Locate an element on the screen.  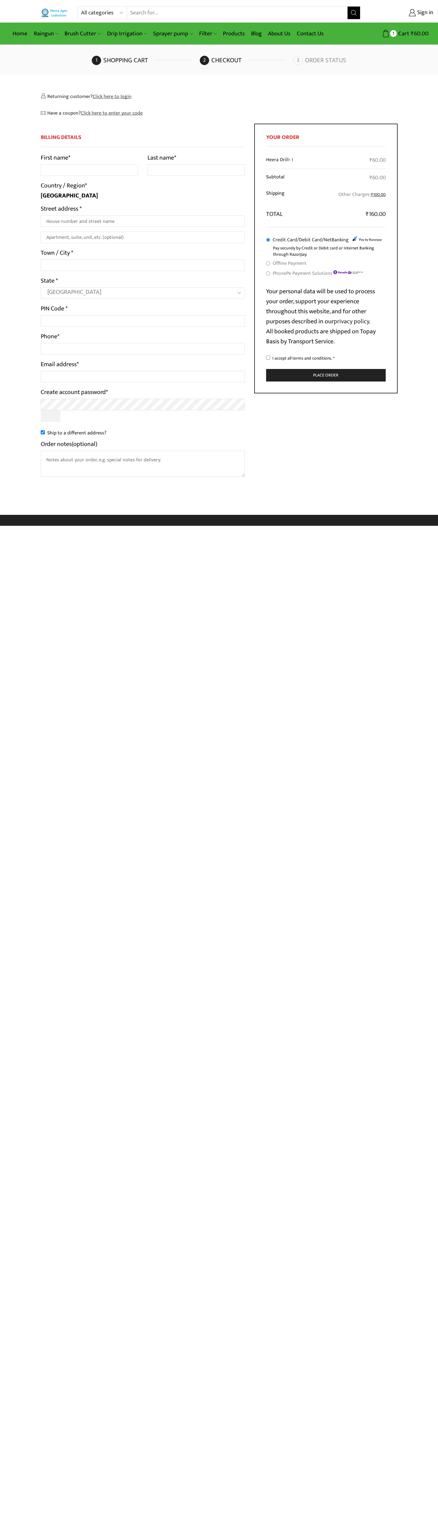
input: House number and street name is located at coordinates (143, 221).